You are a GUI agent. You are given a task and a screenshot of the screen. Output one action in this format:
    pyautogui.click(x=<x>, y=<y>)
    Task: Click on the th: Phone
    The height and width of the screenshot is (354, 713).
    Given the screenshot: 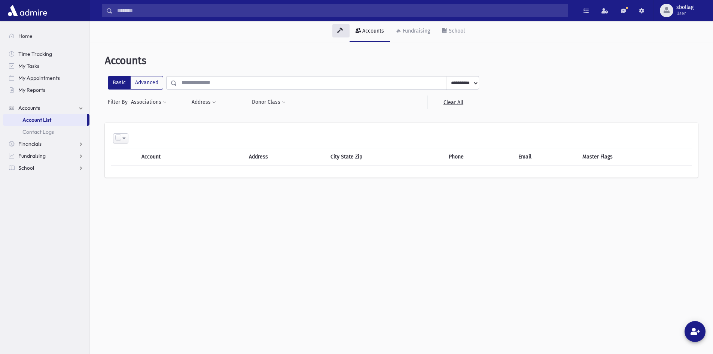 What is the action you would take?
    pyautogui.click(x=479, y=156)
    